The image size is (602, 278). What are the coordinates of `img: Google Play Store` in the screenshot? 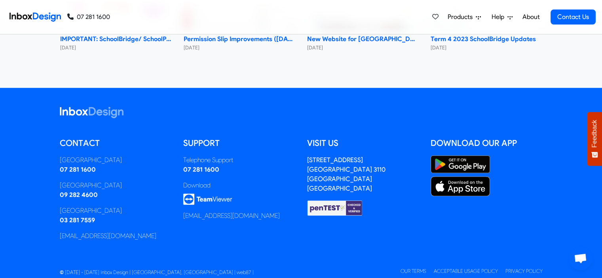 It's located at (460, 164).